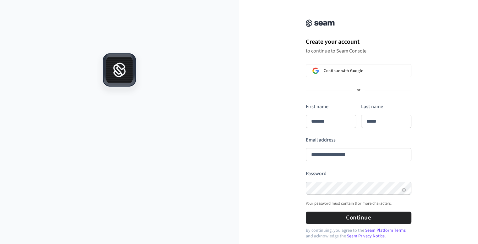 This screenshot has height=244, width=478. What do you see at coordinates (316, 71) in the screenshot?
I see `img: Sign in with Google` at bounding box center [316, 71].